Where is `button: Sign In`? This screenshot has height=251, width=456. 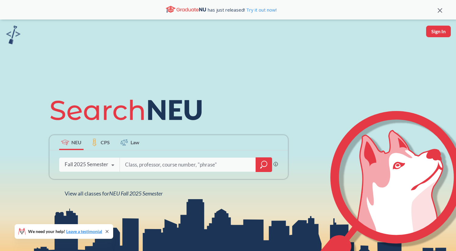 button: Sign In is located at coordinates (439, 31).